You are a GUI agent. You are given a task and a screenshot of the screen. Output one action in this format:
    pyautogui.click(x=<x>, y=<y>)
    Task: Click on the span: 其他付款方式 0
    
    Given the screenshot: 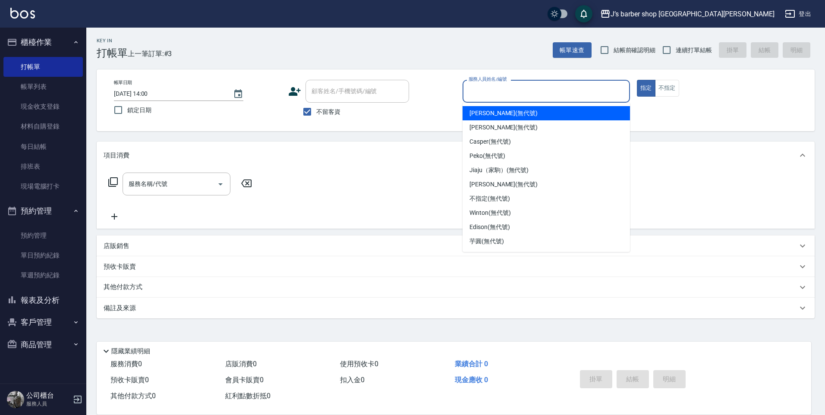 What is the action you would take?
    pyautogui.click(x=133, y=396)
    